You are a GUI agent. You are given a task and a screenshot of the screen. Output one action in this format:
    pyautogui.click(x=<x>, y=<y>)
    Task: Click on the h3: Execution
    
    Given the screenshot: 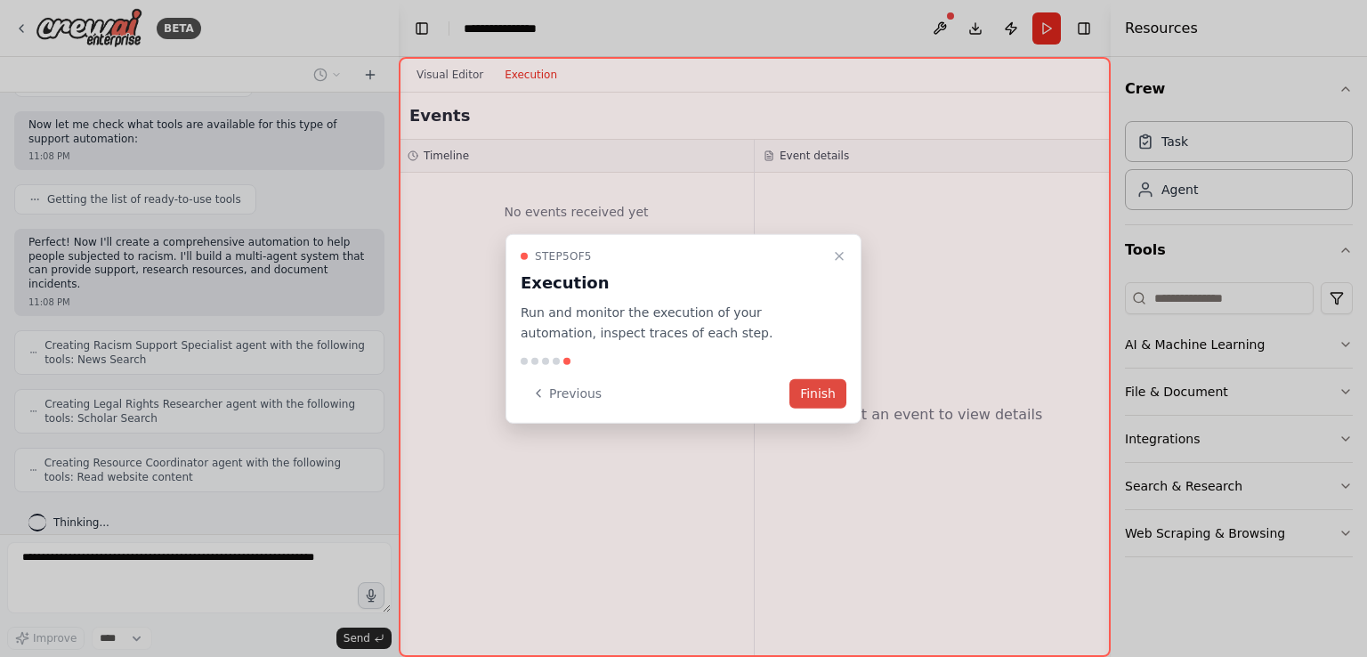 What is the action you would take?
    pyautogui.click(x=673, y=283)
    